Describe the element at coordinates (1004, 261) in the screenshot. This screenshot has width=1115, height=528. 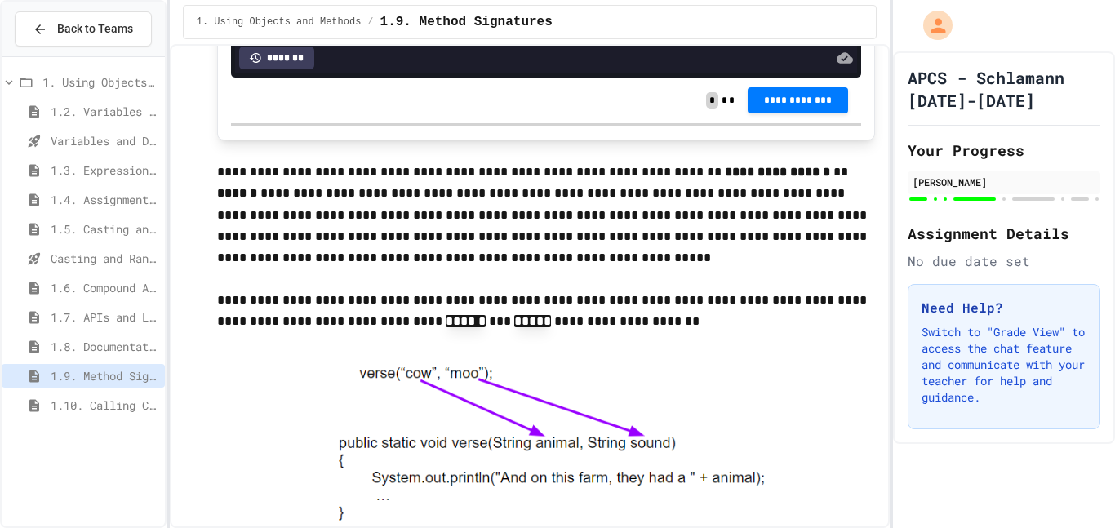
I see `div: No due date set` at that location.